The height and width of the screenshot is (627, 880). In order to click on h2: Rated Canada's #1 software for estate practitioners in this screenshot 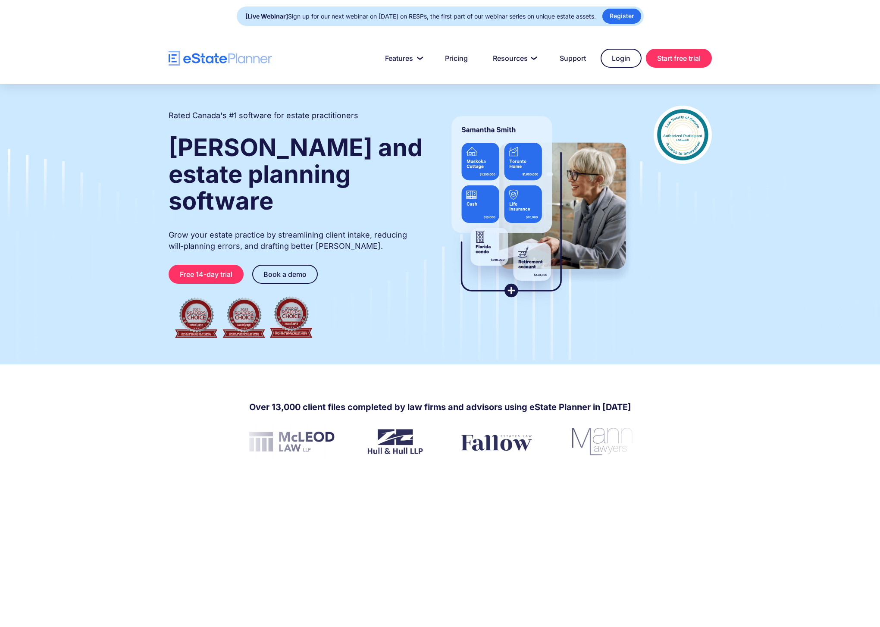, I will do `click(263, 116)`.